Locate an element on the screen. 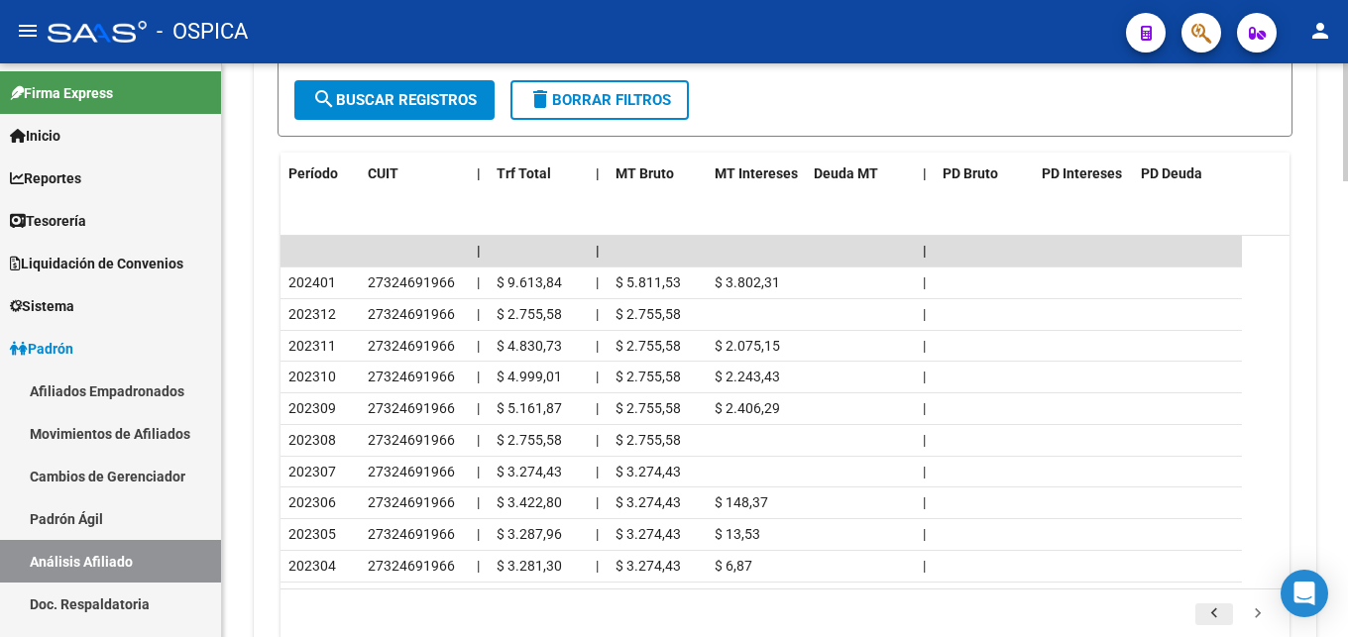 This screenshot has width=1348, height=637. span: 202312 is located at coordinates (312, 314).